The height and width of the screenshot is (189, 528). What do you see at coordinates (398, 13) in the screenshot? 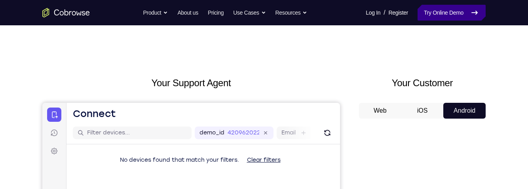
I see `a: Register` at bounding box center [398, 13].